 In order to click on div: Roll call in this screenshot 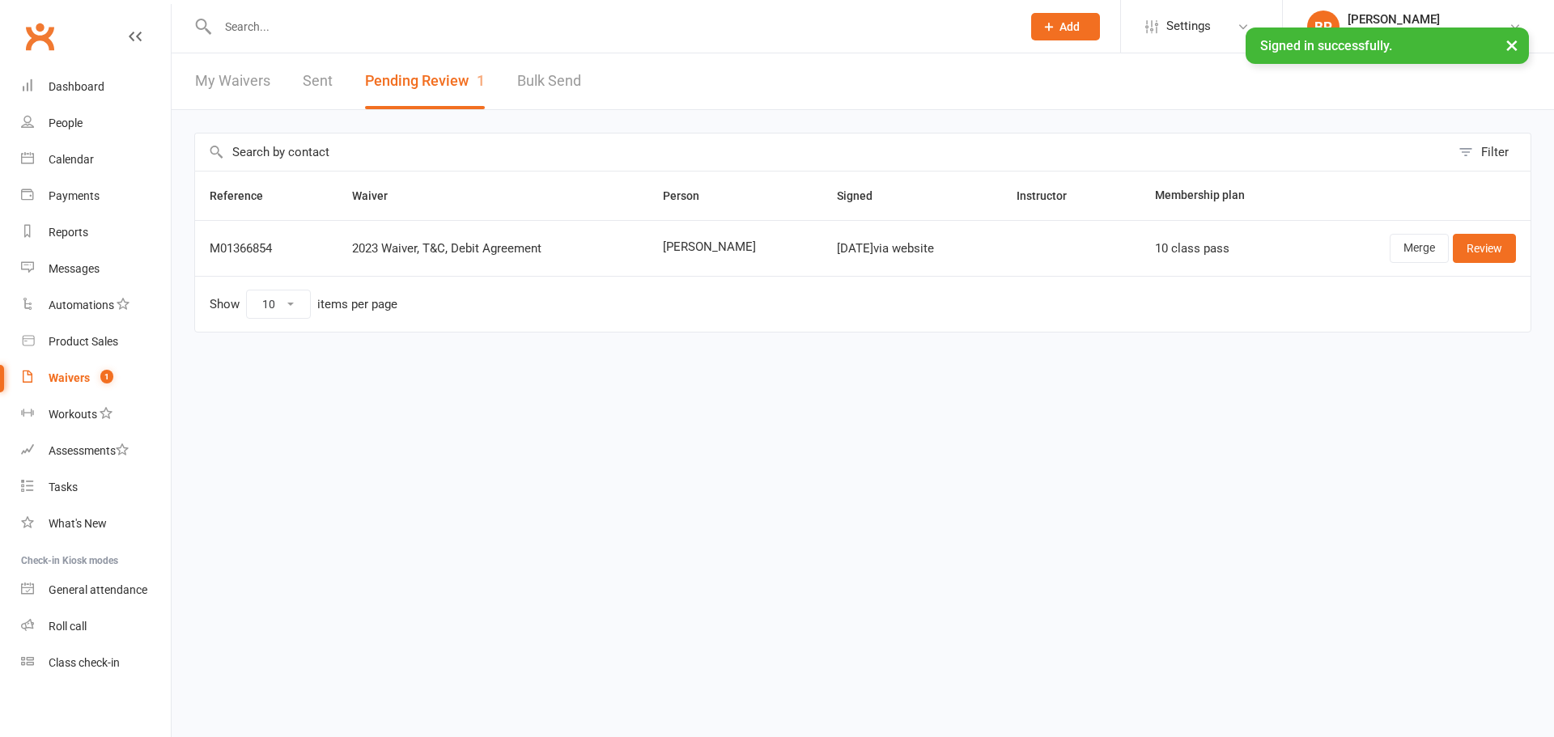, I will do `click(67, 626)`.